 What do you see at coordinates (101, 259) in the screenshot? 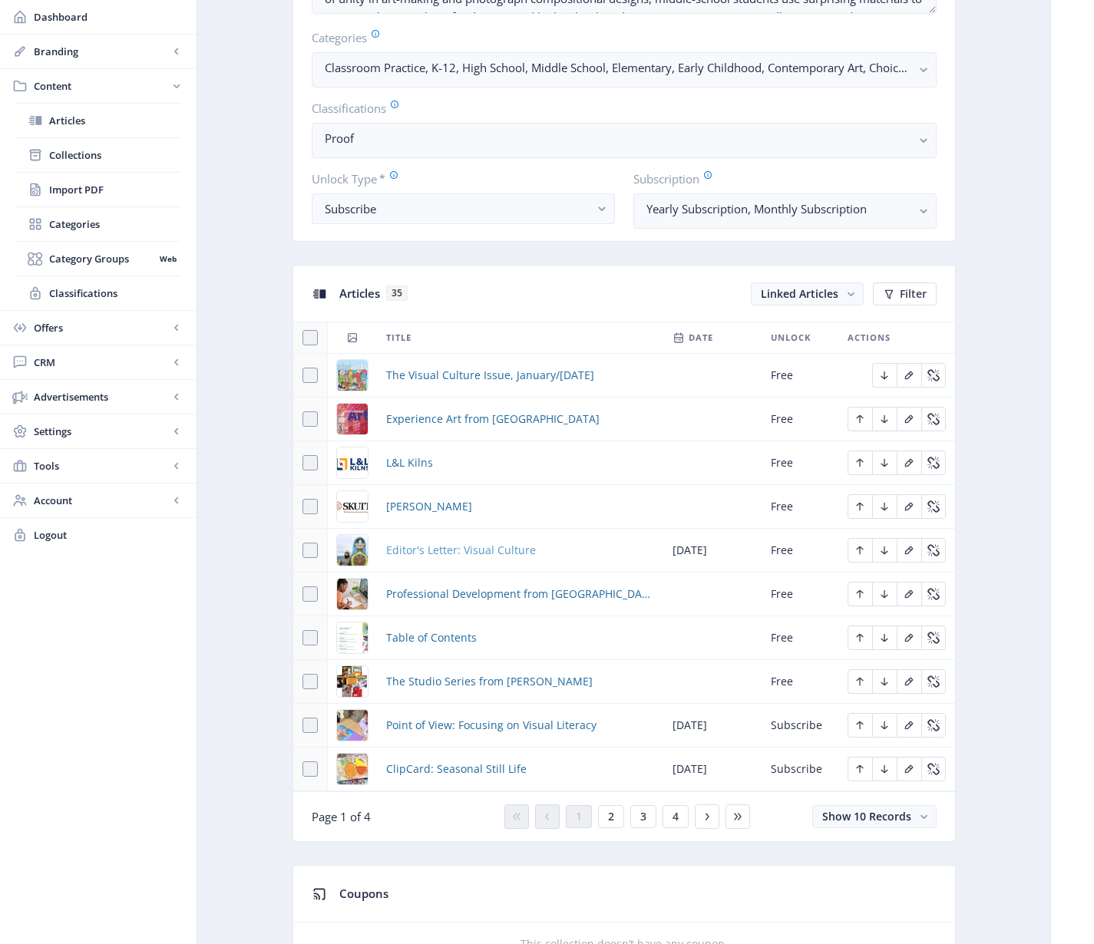
I see `span: Category Groups` at bounding box center [101, 259].